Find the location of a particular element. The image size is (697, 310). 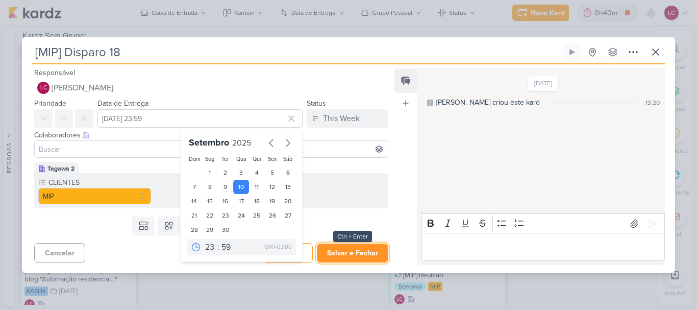

button: Cancelar is located at coordinates (60, 253).